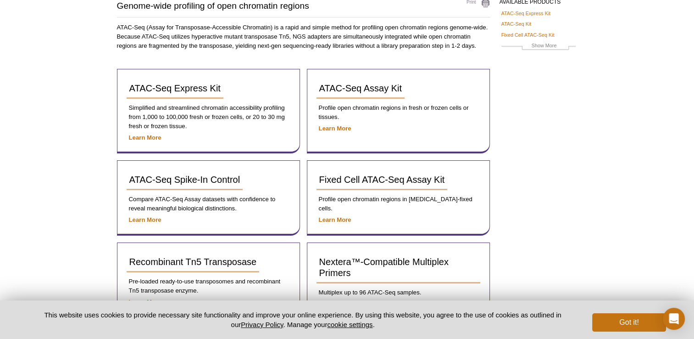  I want to click on span: Recombinant Tn5 Transposase, so click(193, 262).